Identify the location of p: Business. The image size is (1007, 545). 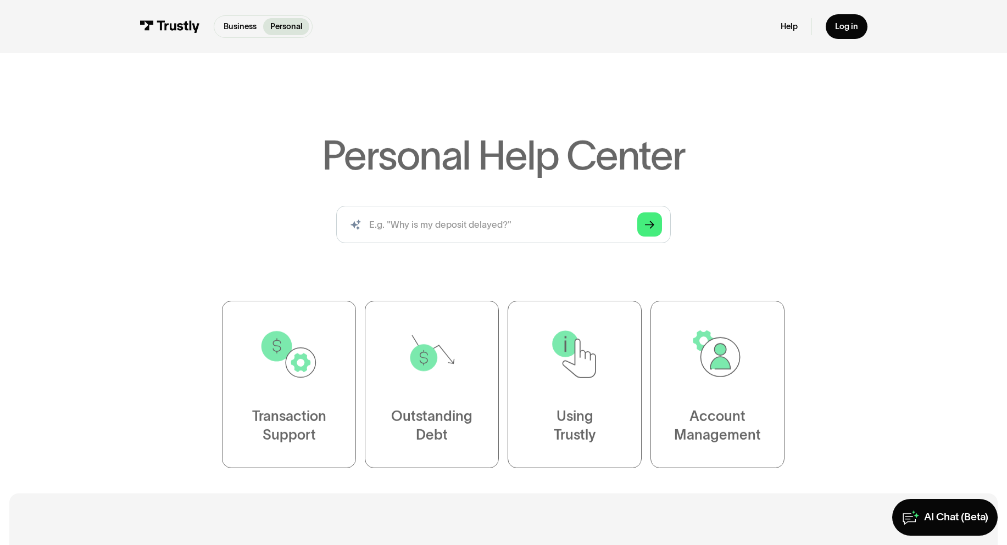
(240, 26).